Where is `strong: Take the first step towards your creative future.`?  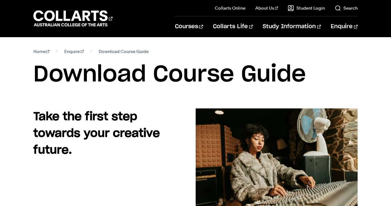
strong: Take the first step towards your creative future. is located at coordinates (97, 133).